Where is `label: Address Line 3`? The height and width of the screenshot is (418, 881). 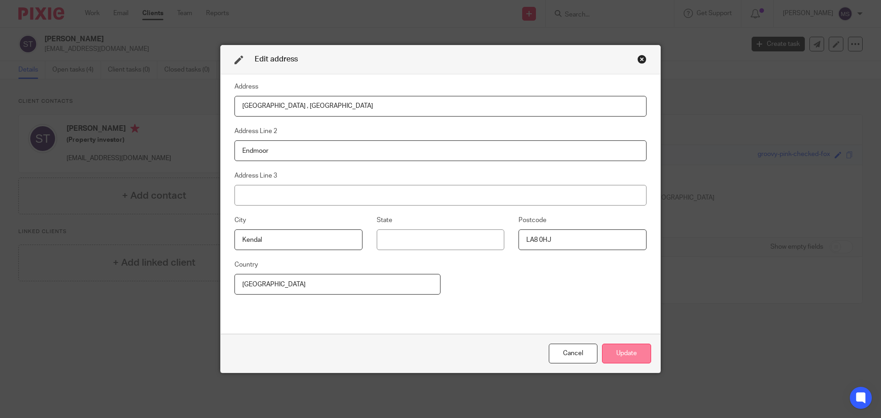 label: Address Line 3 is located at coordinates (255, 176).